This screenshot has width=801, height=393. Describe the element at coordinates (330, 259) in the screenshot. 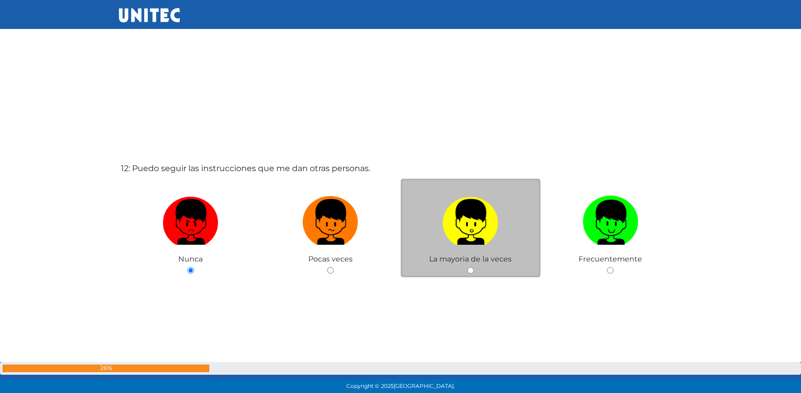

I see `span: Pocas veces` at that location.